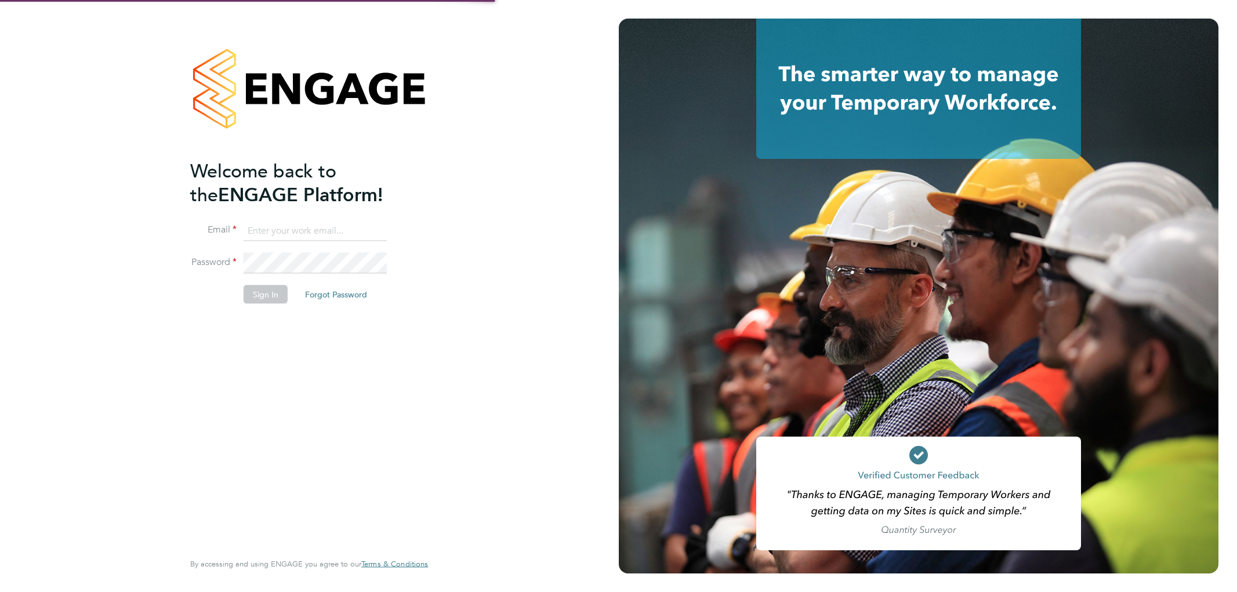 The width and height of the screenshot is (1237, 592). I want to click on label: Email, so click(213, 230).